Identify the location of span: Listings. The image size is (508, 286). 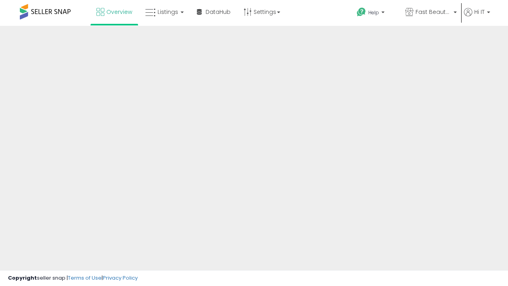
(168, 12).